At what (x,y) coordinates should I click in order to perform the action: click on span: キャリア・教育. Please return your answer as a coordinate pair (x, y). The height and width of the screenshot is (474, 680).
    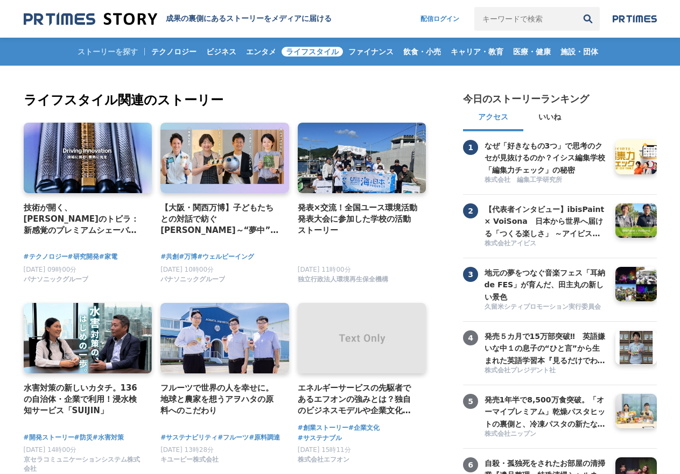
    Looking at the image, I should click on (477, 52).